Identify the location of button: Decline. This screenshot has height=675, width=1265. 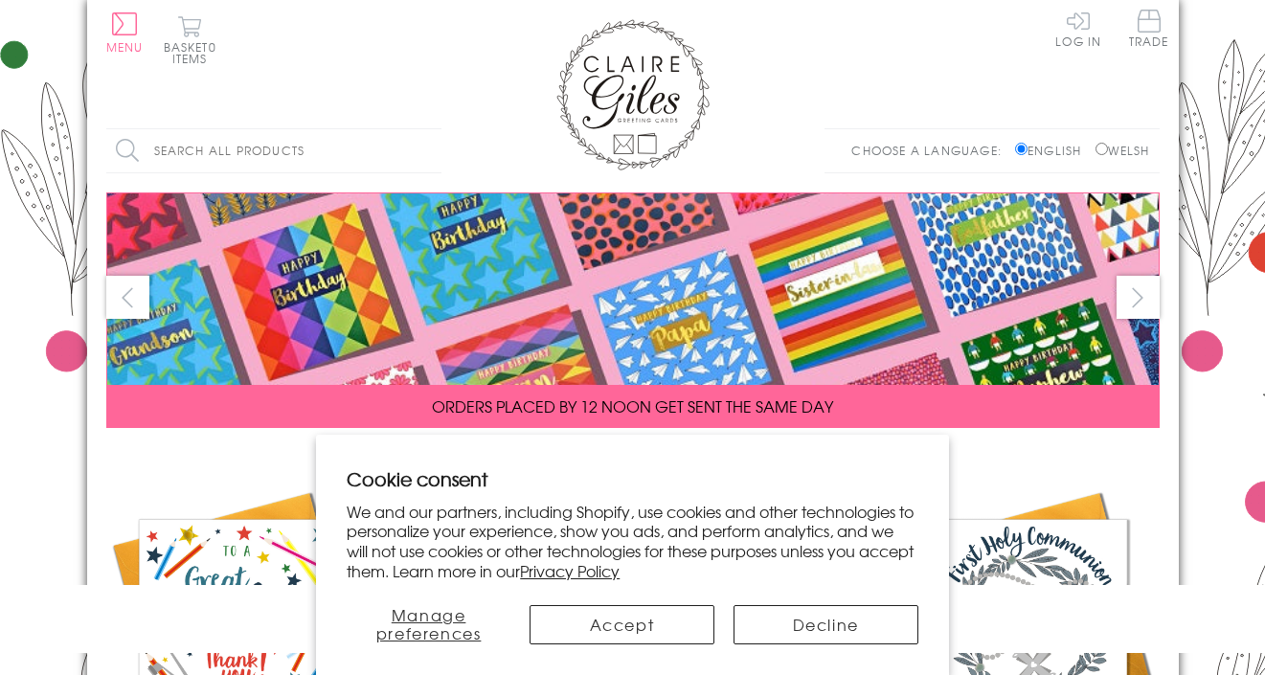
(826, 625).